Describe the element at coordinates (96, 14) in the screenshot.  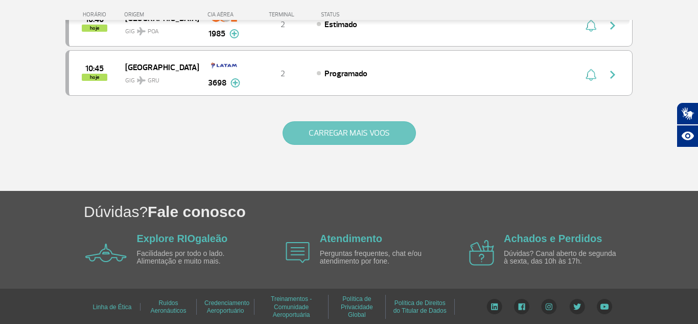
I see `div: HORÁRIO` at that location.